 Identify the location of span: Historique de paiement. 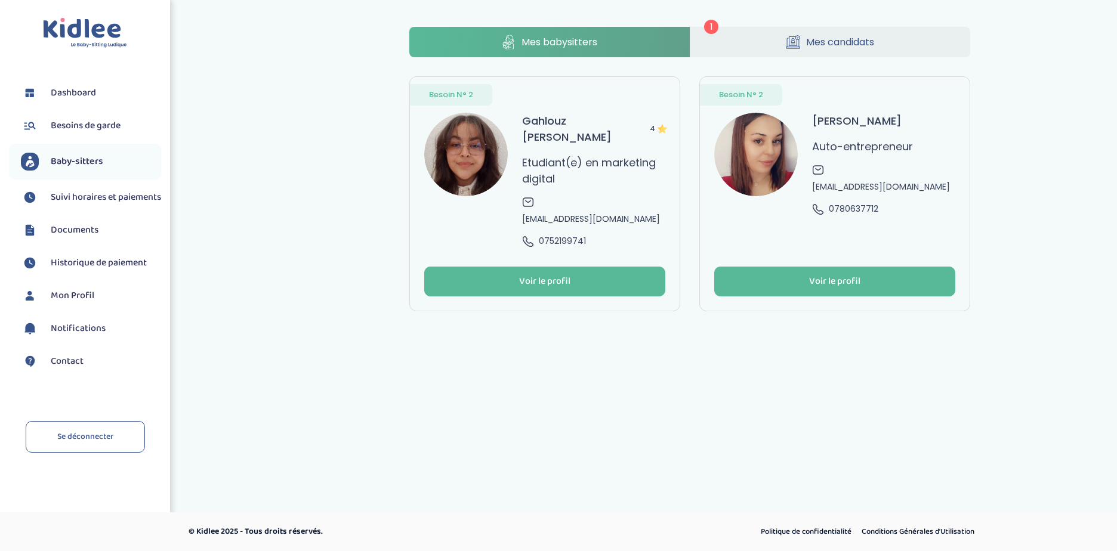
(98, 263).